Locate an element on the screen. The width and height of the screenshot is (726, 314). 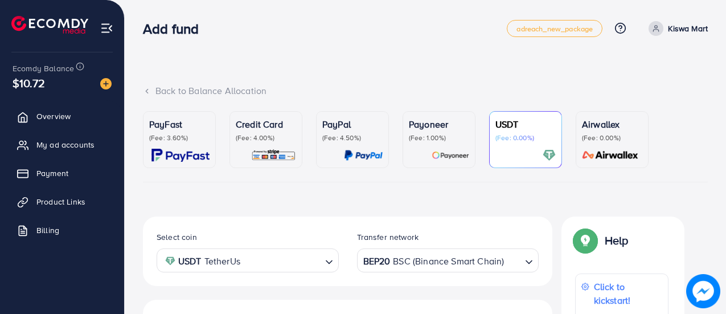
strong: USDT is located at coordinates (190, 261).